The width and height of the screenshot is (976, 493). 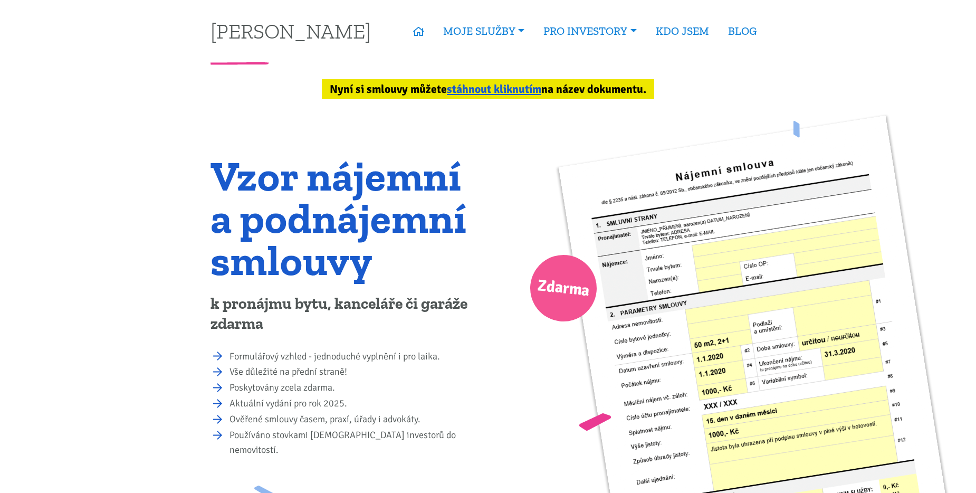 What do you see at coordinates (355, 404) in the screenshot?
I see `li: Aktuální vydání pro rok 2025.` at bounding box center [355, 404].